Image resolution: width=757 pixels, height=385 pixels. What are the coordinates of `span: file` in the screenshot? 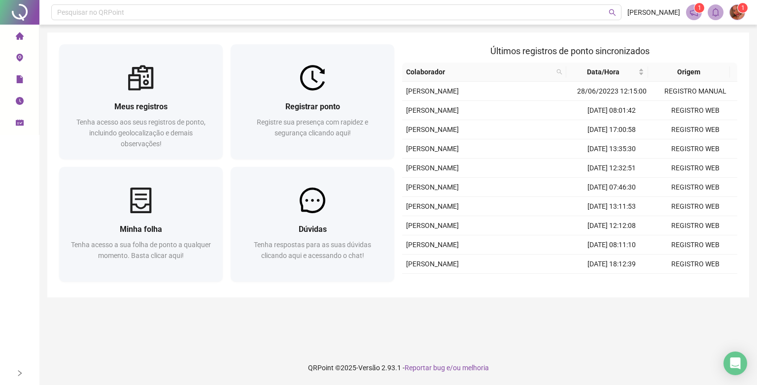 It's located at (20, 81).